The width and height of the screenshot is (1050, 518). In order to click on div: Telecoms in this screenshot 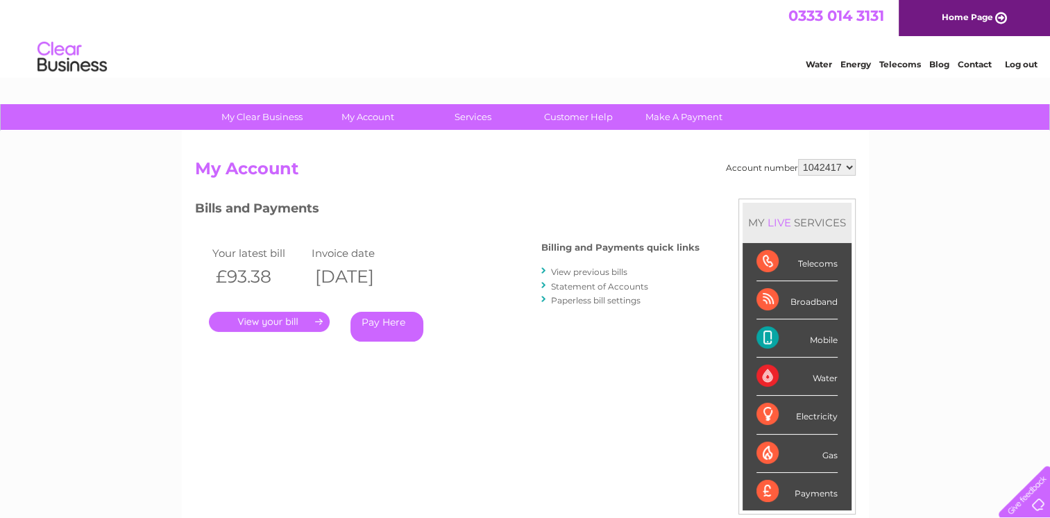, I will do `click(797, 262)`.